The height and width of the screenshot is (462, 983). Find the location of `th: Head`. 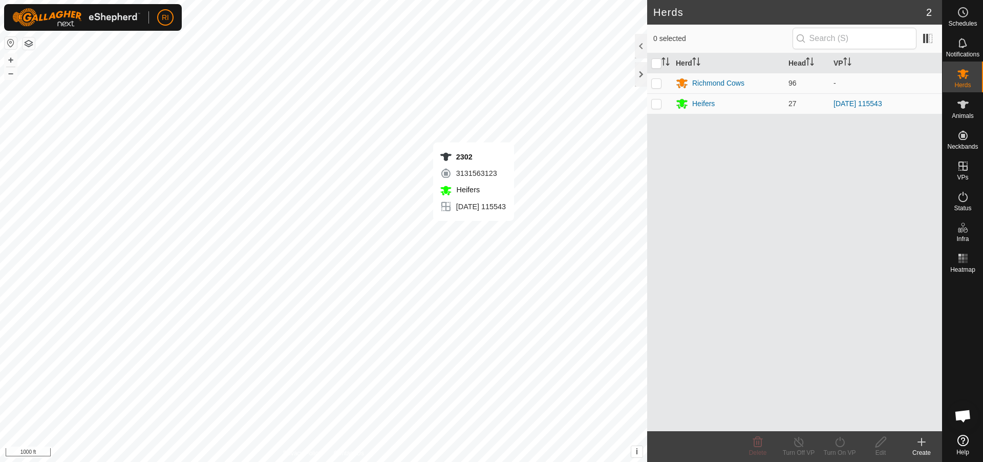

th: Head is located at coordinates (807, 63).